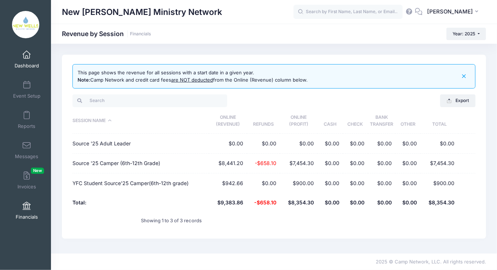 The height and width of the screenshot is (270, 497). What do you see at coordinates (298, 121) in the screenshot?
I see `th: Online(Profit): activate to sort column ascending` at bounding box center [298, 121].